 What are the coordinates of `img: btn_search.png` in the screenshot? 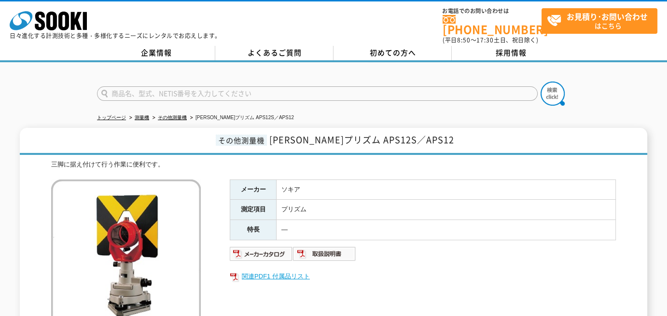 It's located at (553, 94).